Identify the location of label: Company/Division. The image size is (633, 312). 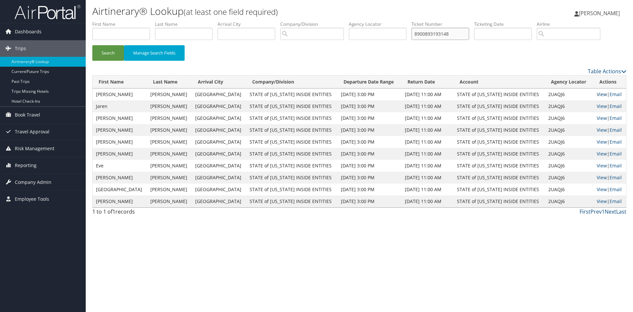
(315, 24).